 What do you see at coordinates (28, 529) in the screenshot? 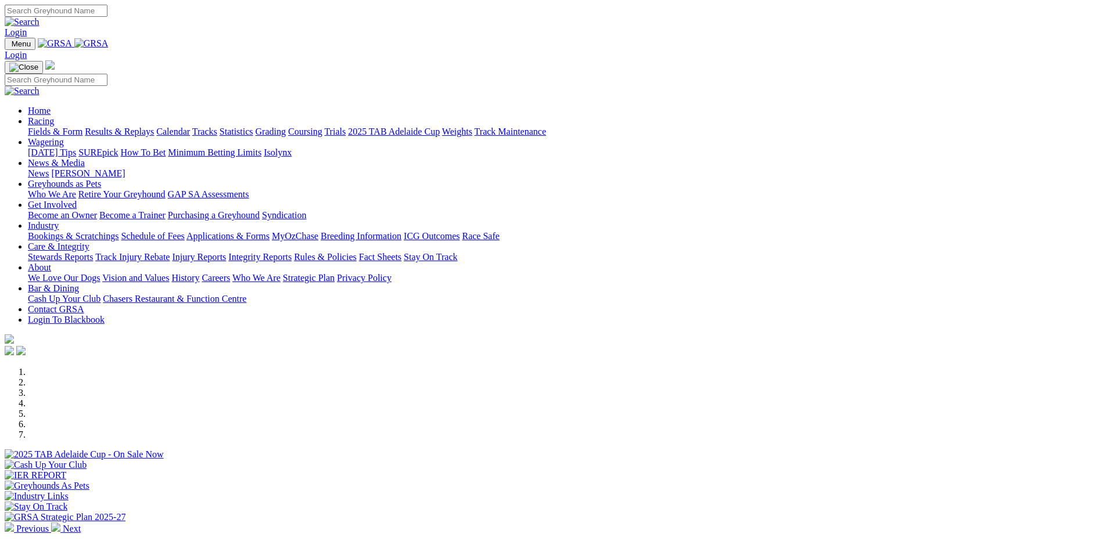
I see `a: Previous` at bounding box center [28, 529].